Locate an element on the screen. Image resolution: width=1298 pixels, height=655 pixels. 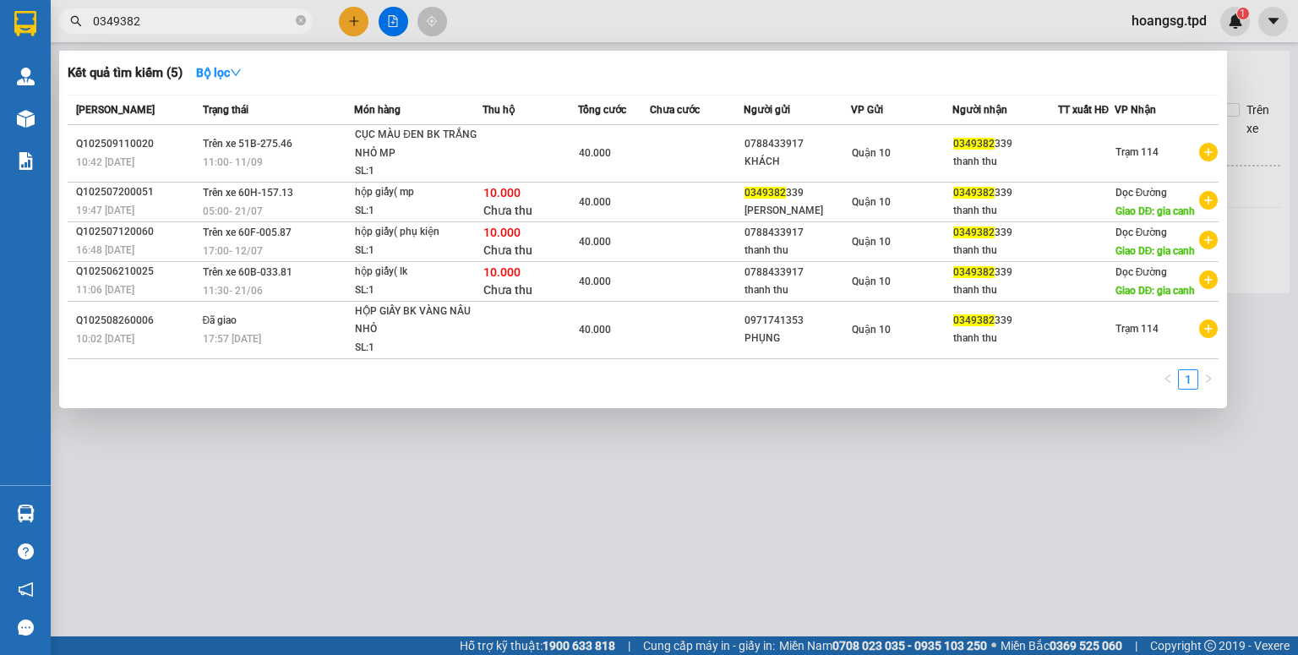
span: Người nhận is located at coordinates (979, 110).